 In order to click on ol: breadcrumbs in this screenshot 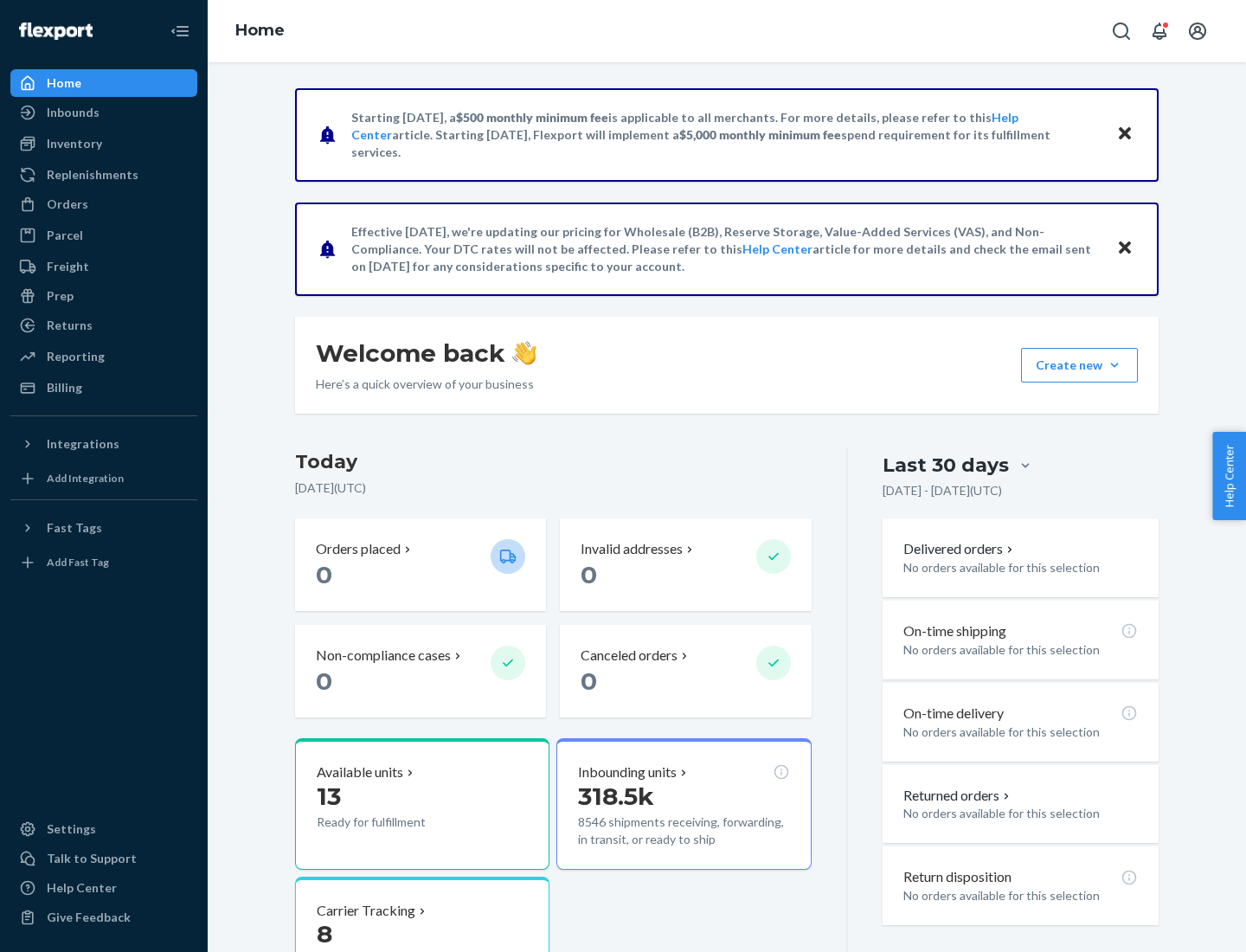, I will do `click(259, 31)`.